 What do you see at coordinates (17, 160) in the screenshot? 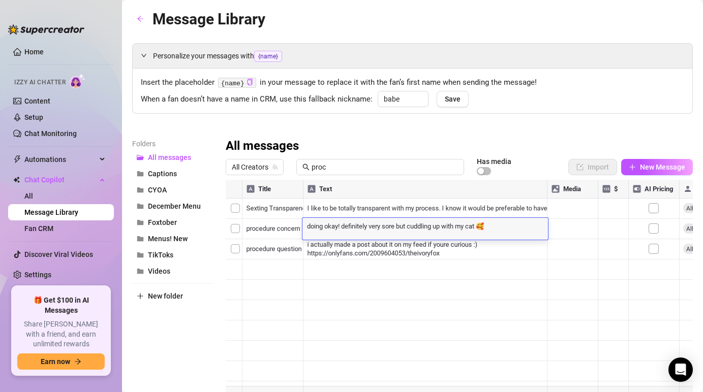
I see `span: thunderbolt` at bounding box center [17, 160].